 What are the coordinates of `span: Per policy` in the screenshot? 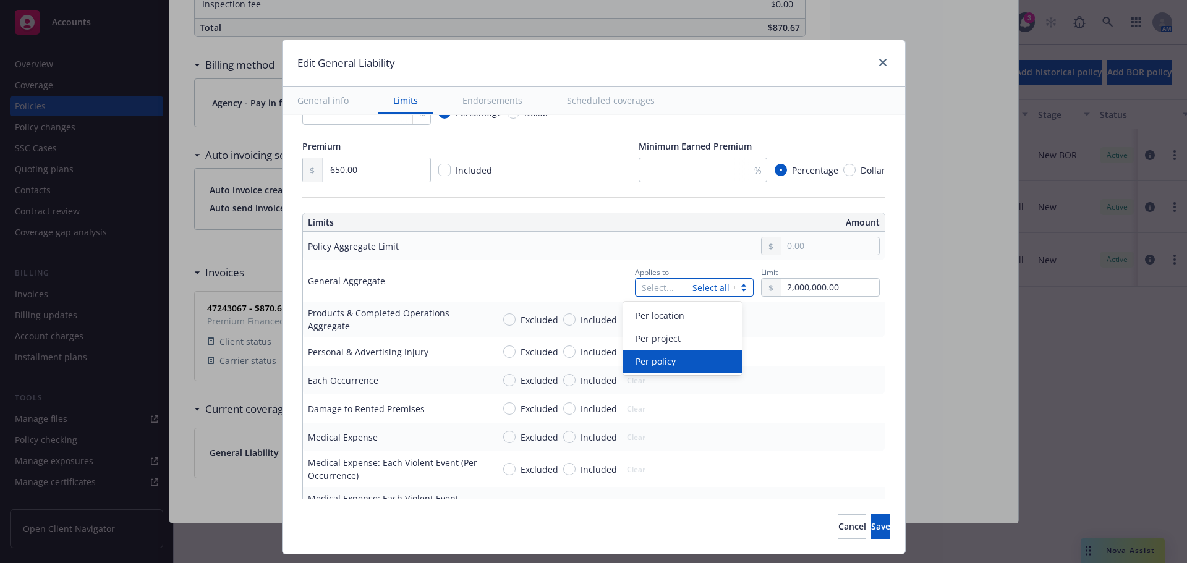 It's located at (655, 361).